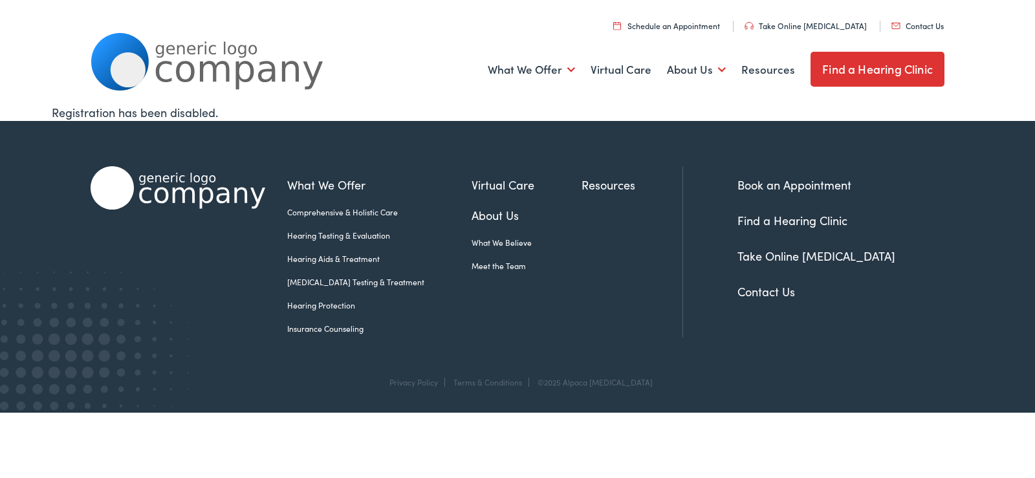 The image size is (1035, 478). Describe the element at coordinates (379, 305) in the screenshot. I see `a: Hearing Protection` at that location.